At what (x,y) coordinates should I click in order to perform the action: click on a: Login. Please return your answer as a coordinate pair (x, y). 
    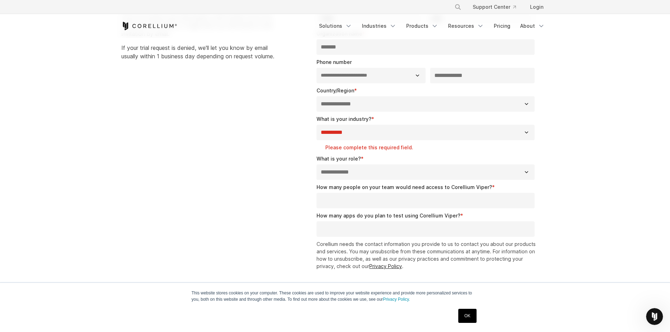
    Looking at the image, I should click on (536, 7).